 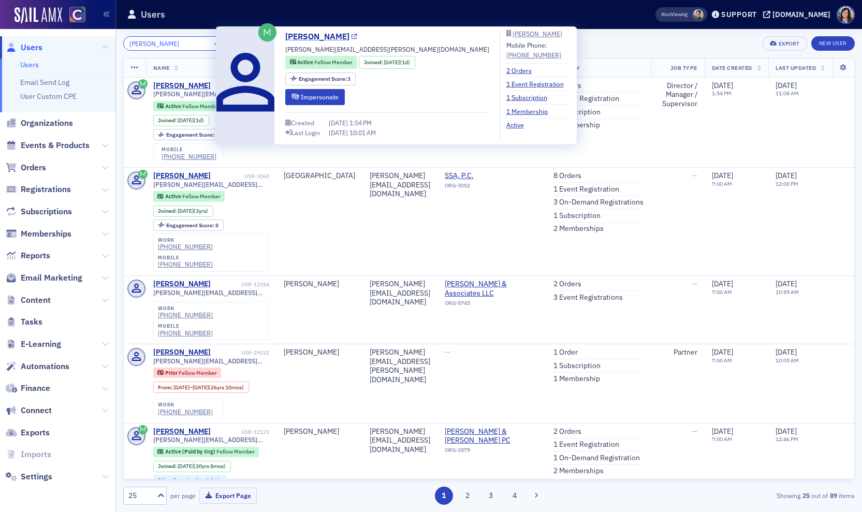 I want to click on a: View Homepage, so click(x=74, y=16).